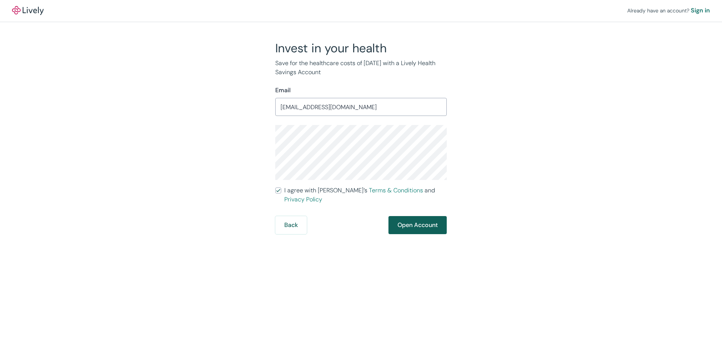  What do you see at coordinates (303, 199) in the screenshot?
I see `a: Privacy Policy` at bounding box center [303, 199].